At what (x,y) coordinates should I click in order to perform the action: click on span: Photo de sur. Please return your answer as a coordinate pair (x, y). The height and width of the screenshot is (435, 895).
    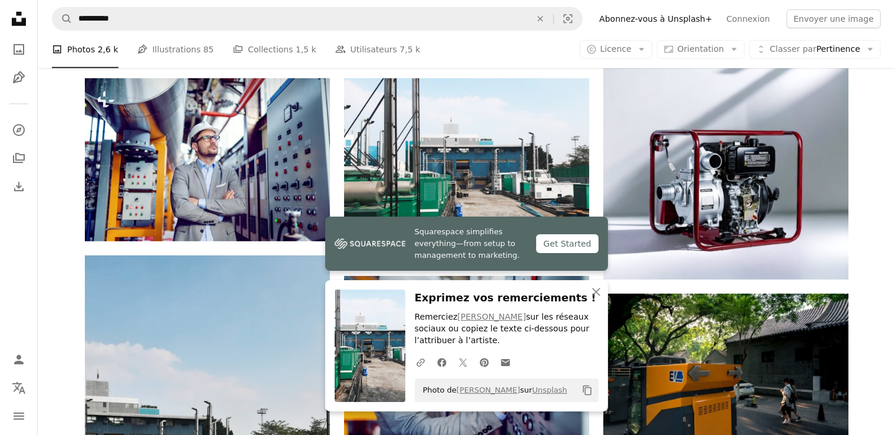
    Looking at the image, I should click on (492, 391).